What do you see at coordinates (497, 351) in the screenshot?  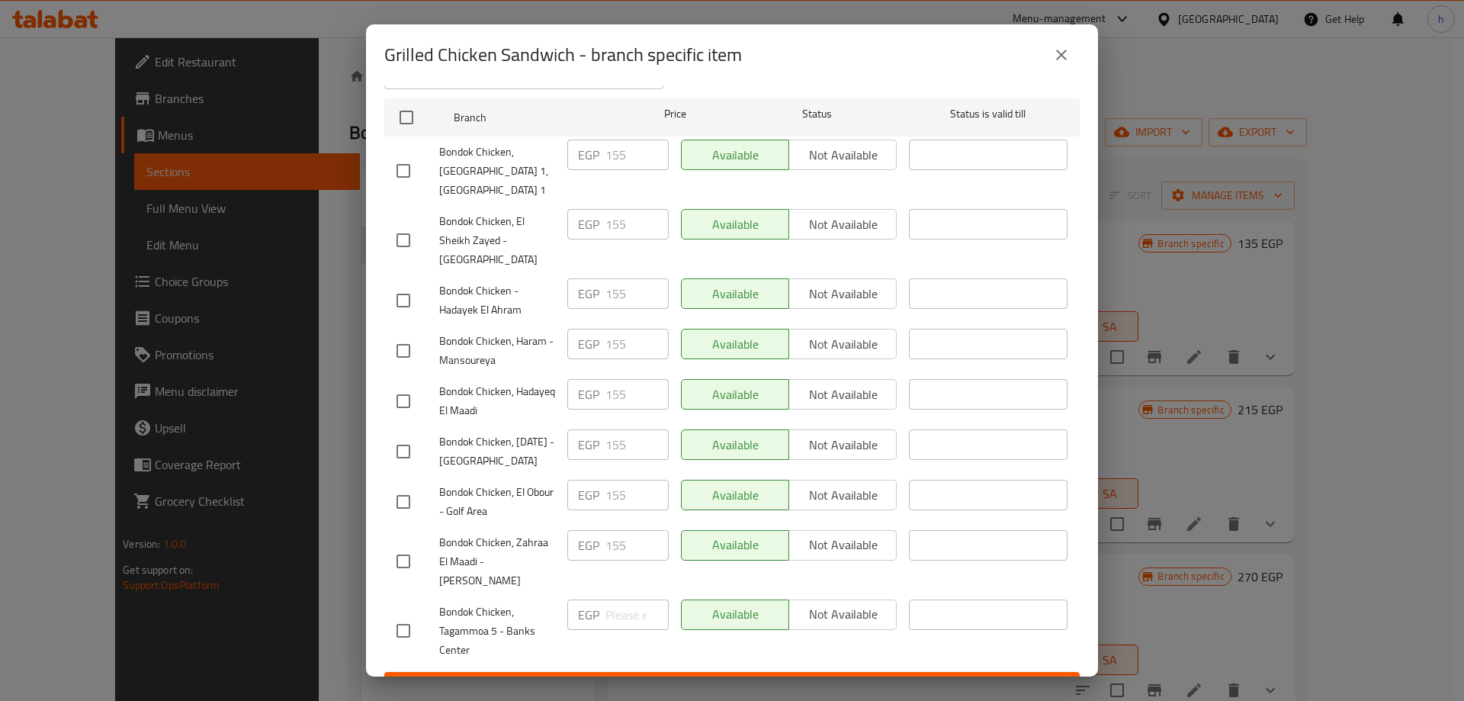 I see `span: Bondok Chicken, Haram - Mansoureya` at bounding box center [497, 351].